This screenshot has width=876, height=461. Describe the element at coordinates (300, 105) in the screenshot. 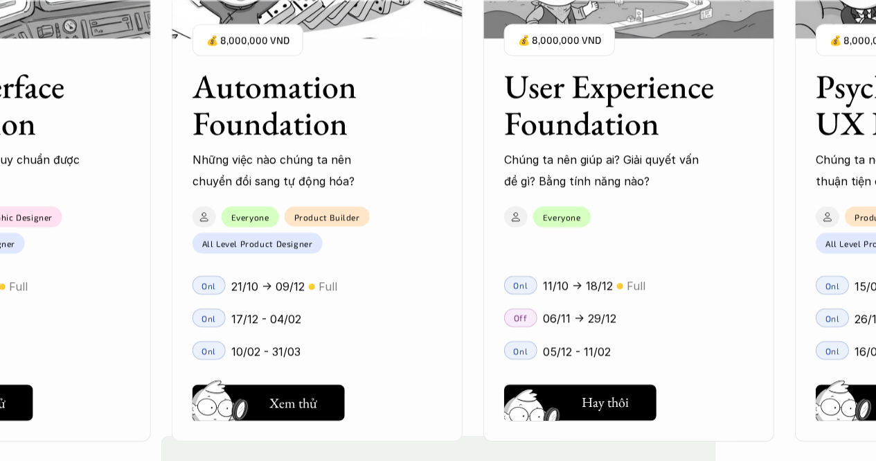

I see `h3: Automation Foundation` at that location.